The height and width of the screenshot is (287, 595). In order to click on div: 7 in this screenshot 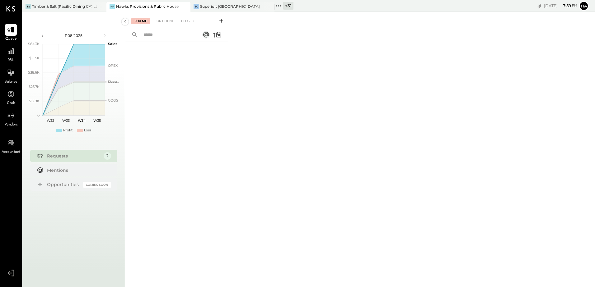, I will do `click(107, 156)`.